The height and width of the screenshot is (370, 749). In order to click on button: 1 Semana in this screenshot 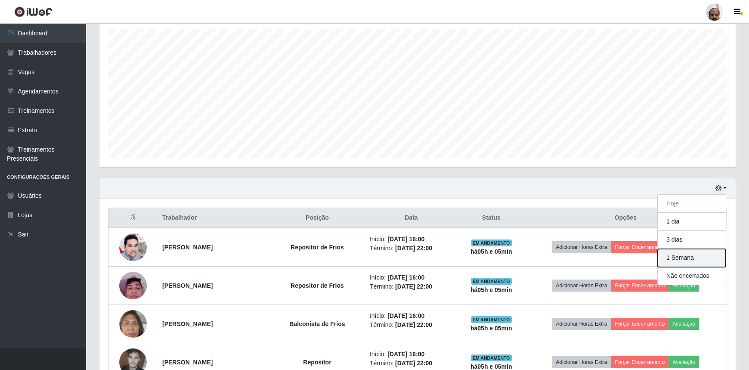, I will do `click(692, 258)`.